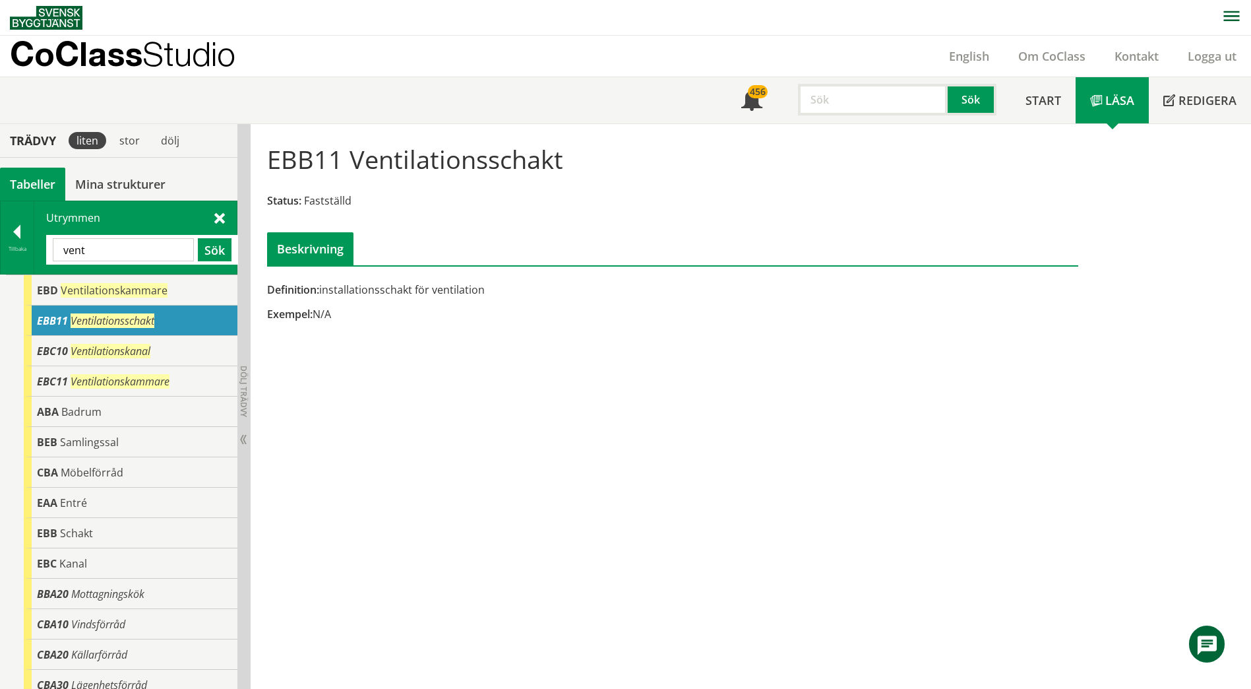 The height and width of the screenshot is (689, 1251). I want to click on a: CoClassStudio, so click(137, 56).